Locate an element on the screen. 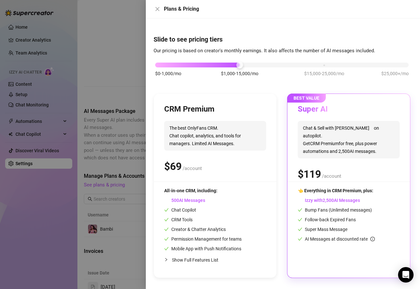 This screenshot has height=289, width=420. span: $0-1,000/mo is located at coordinates (168, 73).